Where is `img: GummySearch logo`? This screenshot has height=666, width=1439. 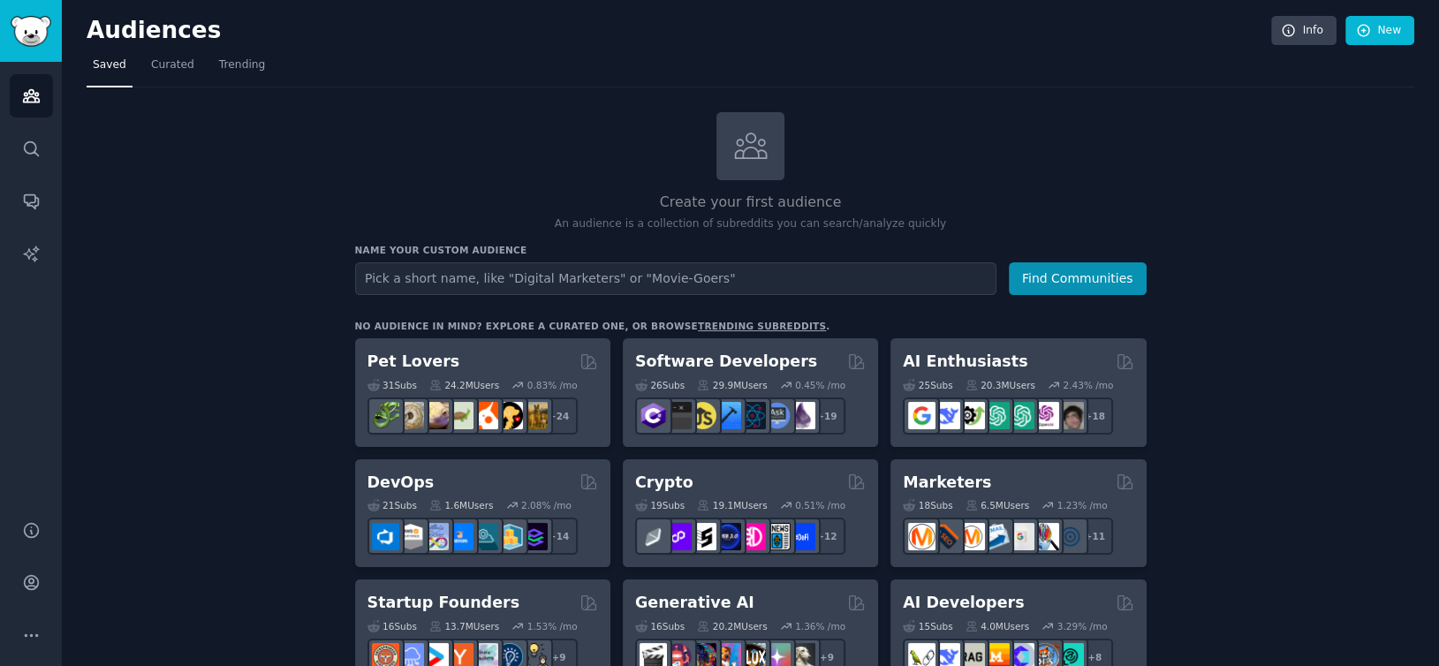
img: GummySearch logo is located at coordinates (31, 31).